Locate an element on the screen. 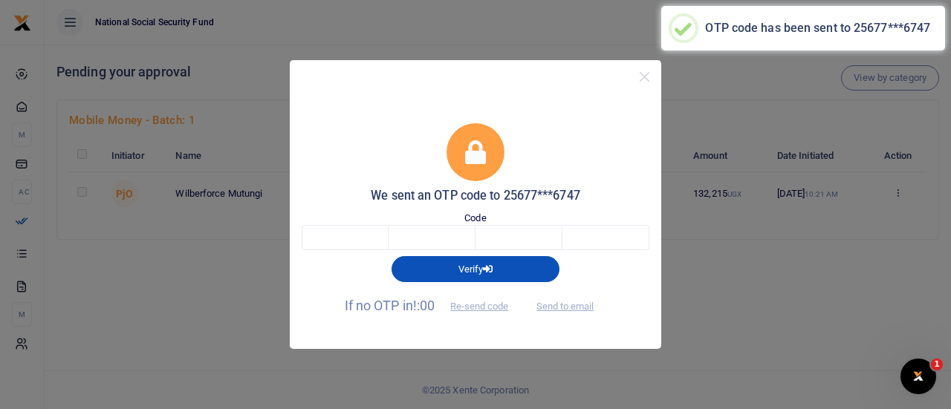 The height and width of the screenshot is (409, 951). span: 1 is located at coordinates (937, 365).